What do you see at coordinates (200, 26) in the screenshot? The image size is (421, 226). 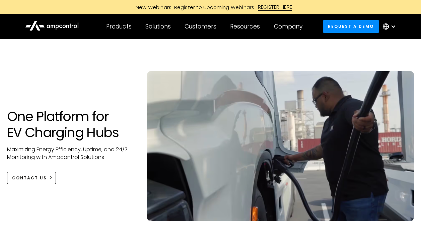 I see `div: Customers` at bounding box center [200, 26].